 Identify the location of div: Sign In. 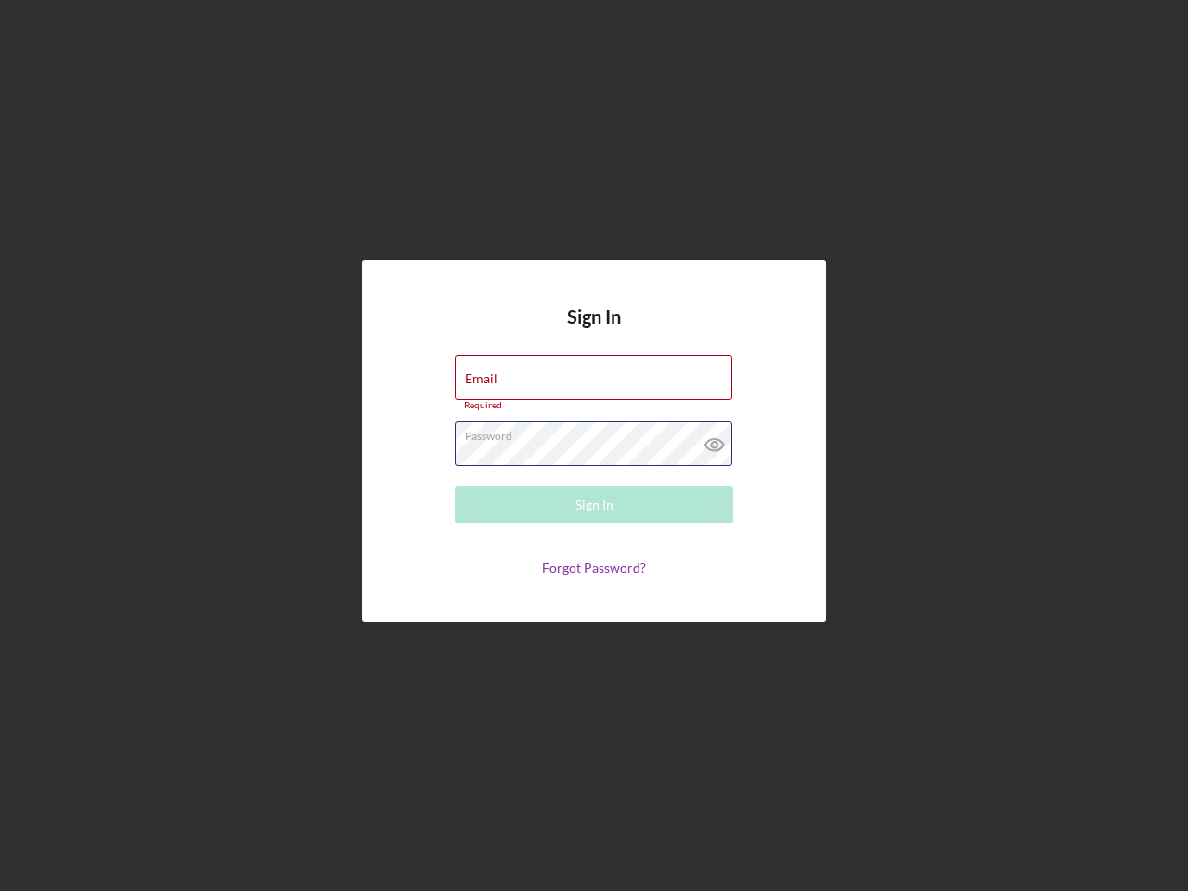
(594, 505).